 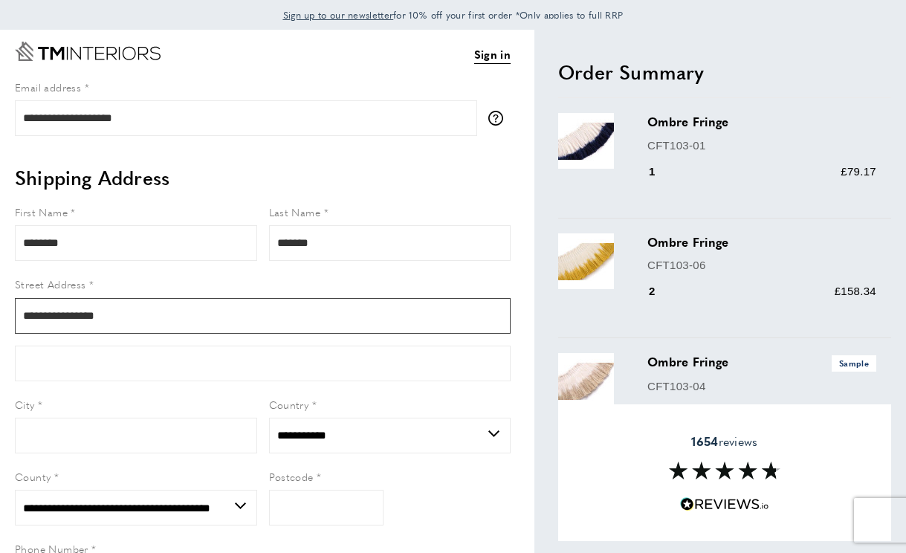 I want to click on span: Last Name, so click(x=295, y=212).